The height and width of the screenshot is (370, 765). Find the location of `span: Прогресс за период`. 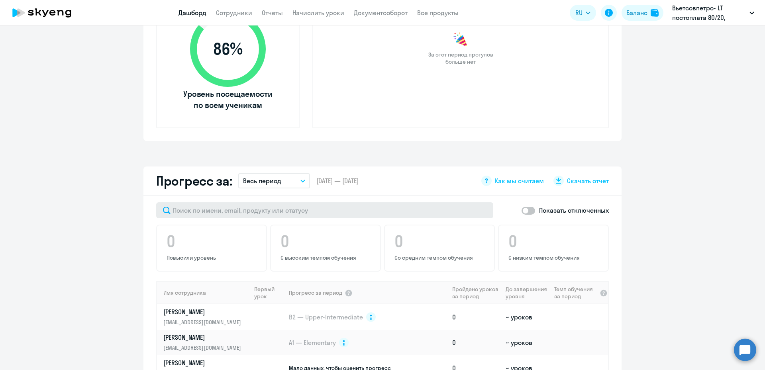

span: Прогресс за период is located at coordinates (315, 293).